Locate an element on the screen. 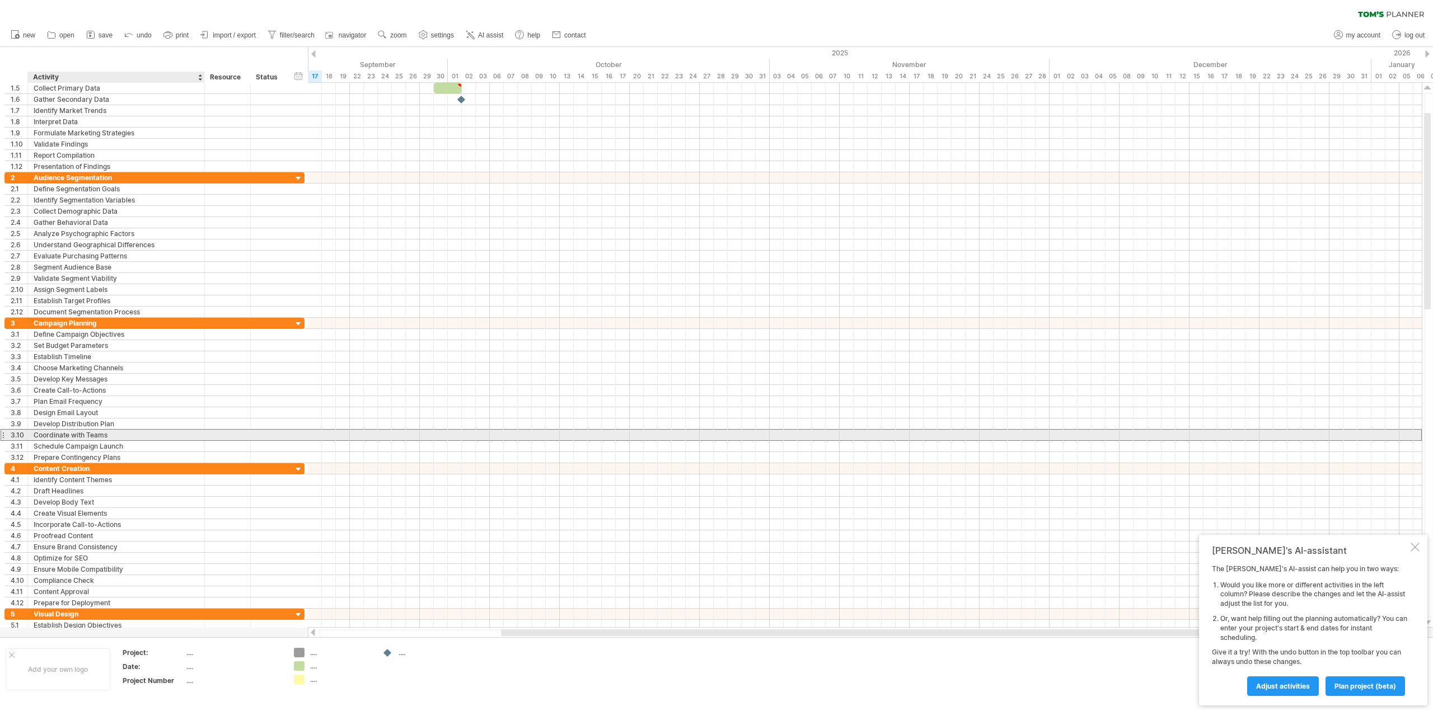  a: contact is located at coordinates (569, 35).